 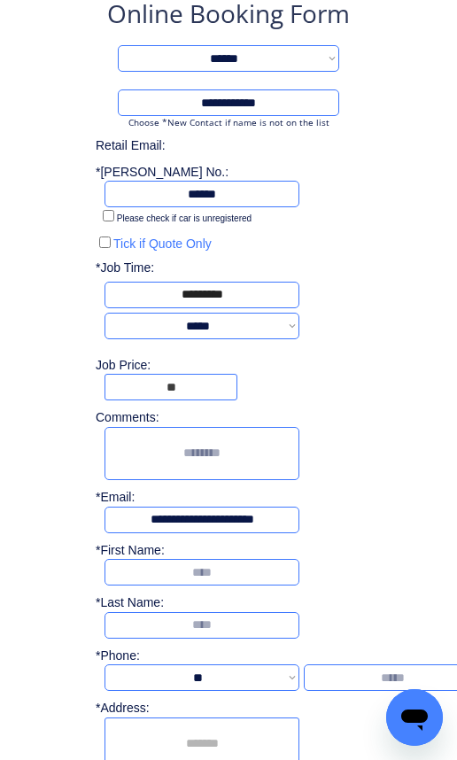 What do you see at coordinates (130, 498) in the screenshot?
I see `div: *Email:` at bounding box center [130, 498].